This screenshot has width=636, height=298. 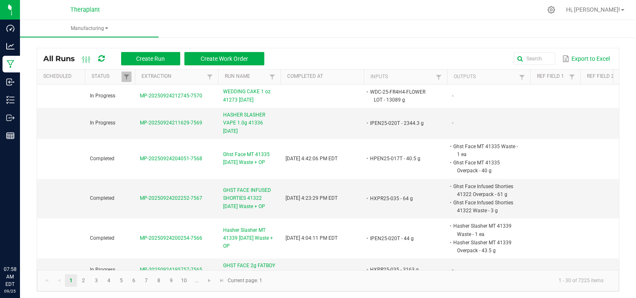 What do you see at coordinates (10, 46) in the screenshot?
I see `inline-svg: Analytics` at bounding box center [10, 46].